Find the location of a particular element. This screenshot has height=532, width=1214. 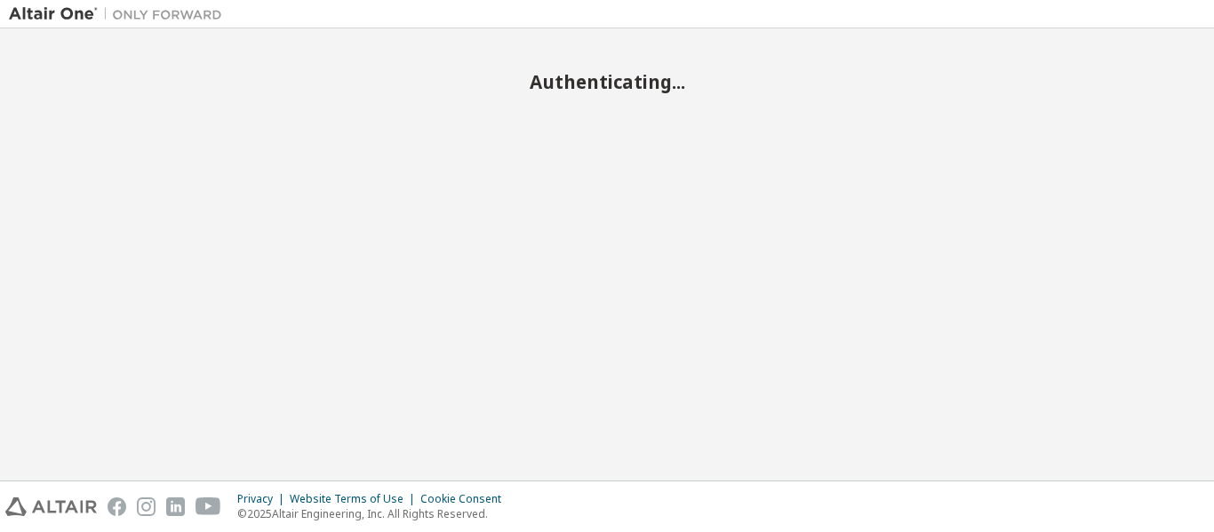

div: Privacy is located at coordinates (263, 499).